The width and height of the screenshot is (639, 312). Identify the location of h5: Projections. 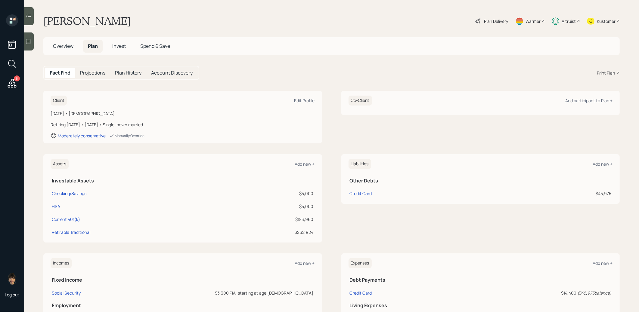
(93, 73).